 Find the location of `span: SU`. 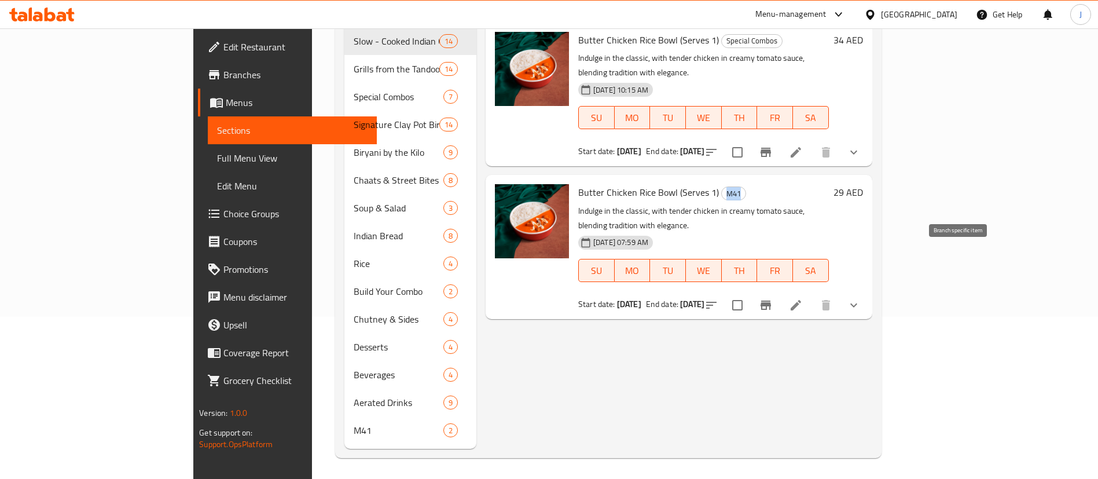

span: SU is located at coordinates (597, 118).